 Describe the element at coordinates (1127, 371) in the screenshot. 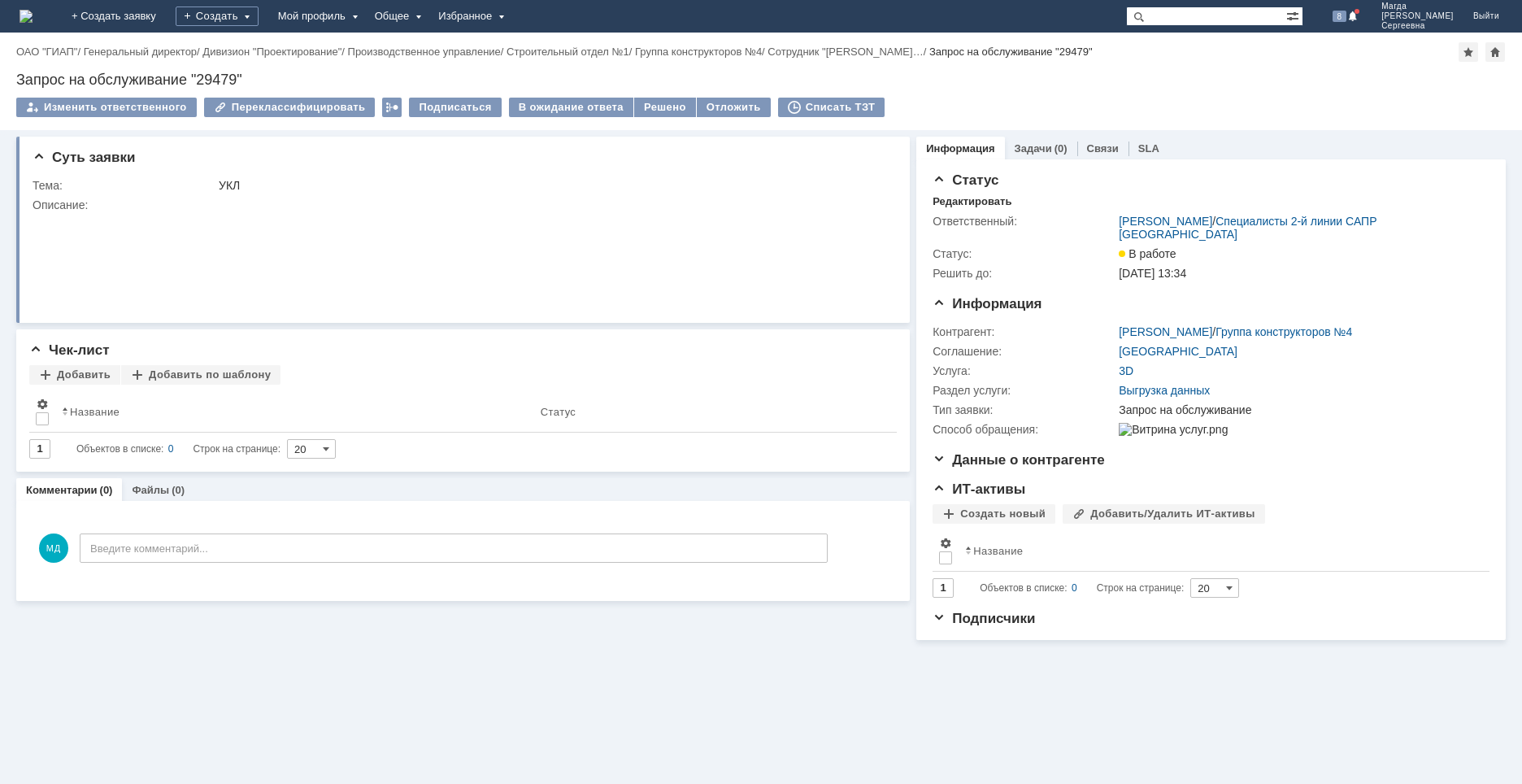

I see `a: 3D` at that location.